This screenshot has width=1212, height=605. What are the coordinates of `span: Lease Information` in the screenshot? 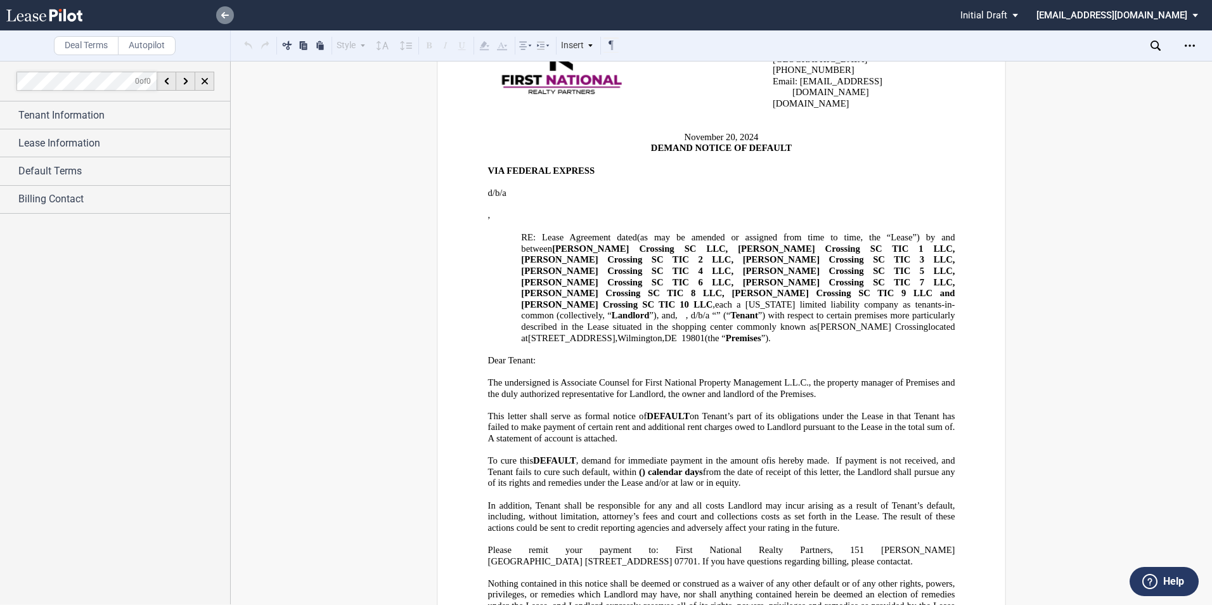 It's located at (59, 143).